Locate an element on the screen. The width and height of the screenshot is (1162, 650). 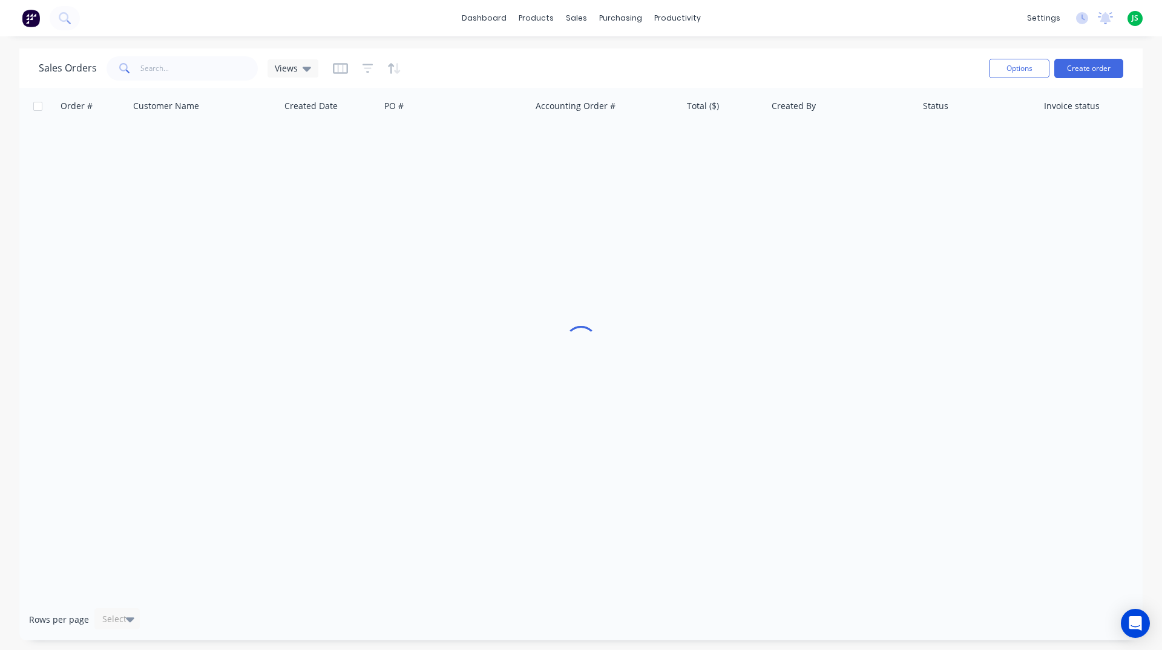
div: Accounting Order # is located at coordinates (576, 106).